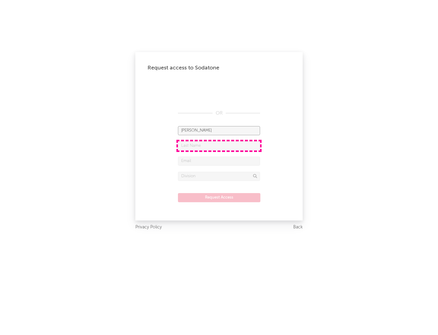 The image size is (438, 335). I want to click on input: Email, so click(219, 161).